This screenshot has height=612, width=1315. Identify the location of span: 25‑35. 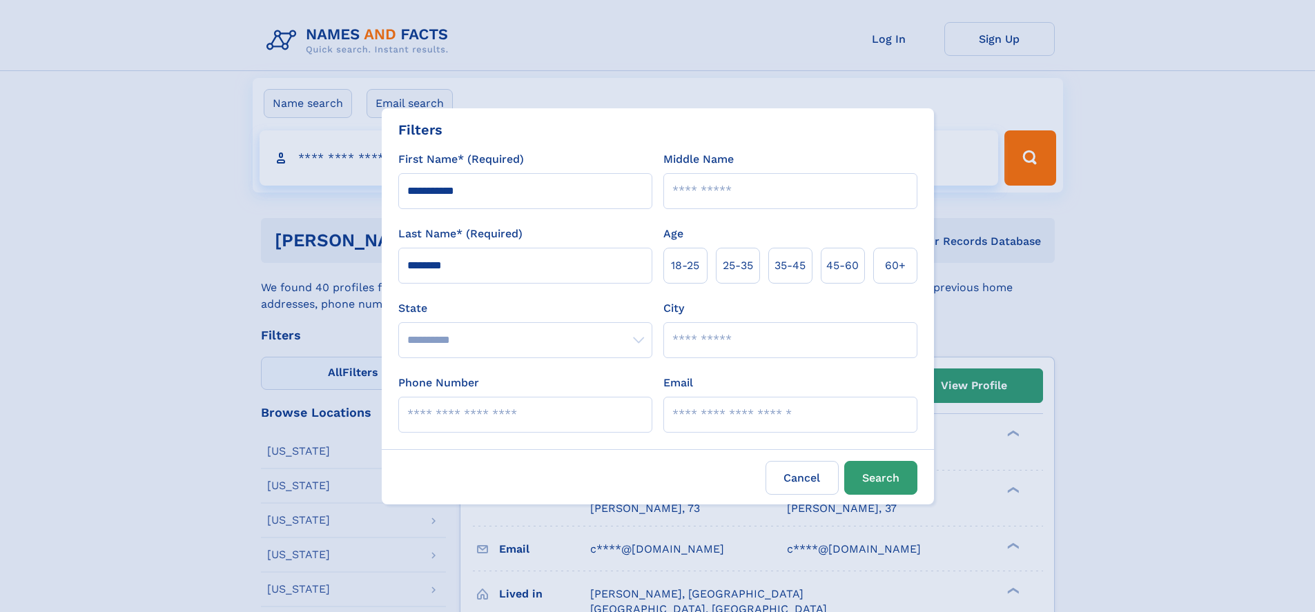
(738, 266).